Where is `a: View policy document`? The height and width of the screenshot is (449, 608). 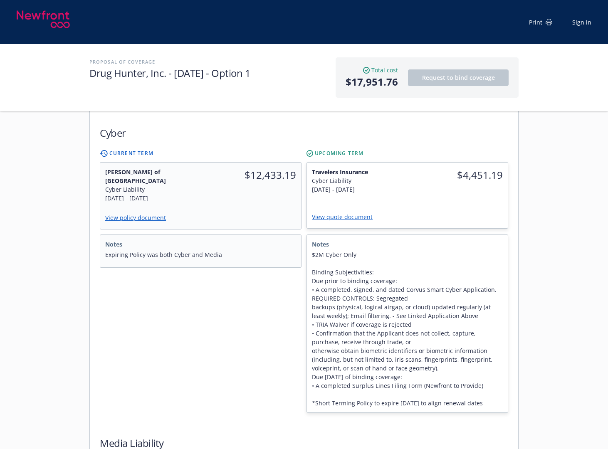 a: View policy document is located at coordinates (139, 218).